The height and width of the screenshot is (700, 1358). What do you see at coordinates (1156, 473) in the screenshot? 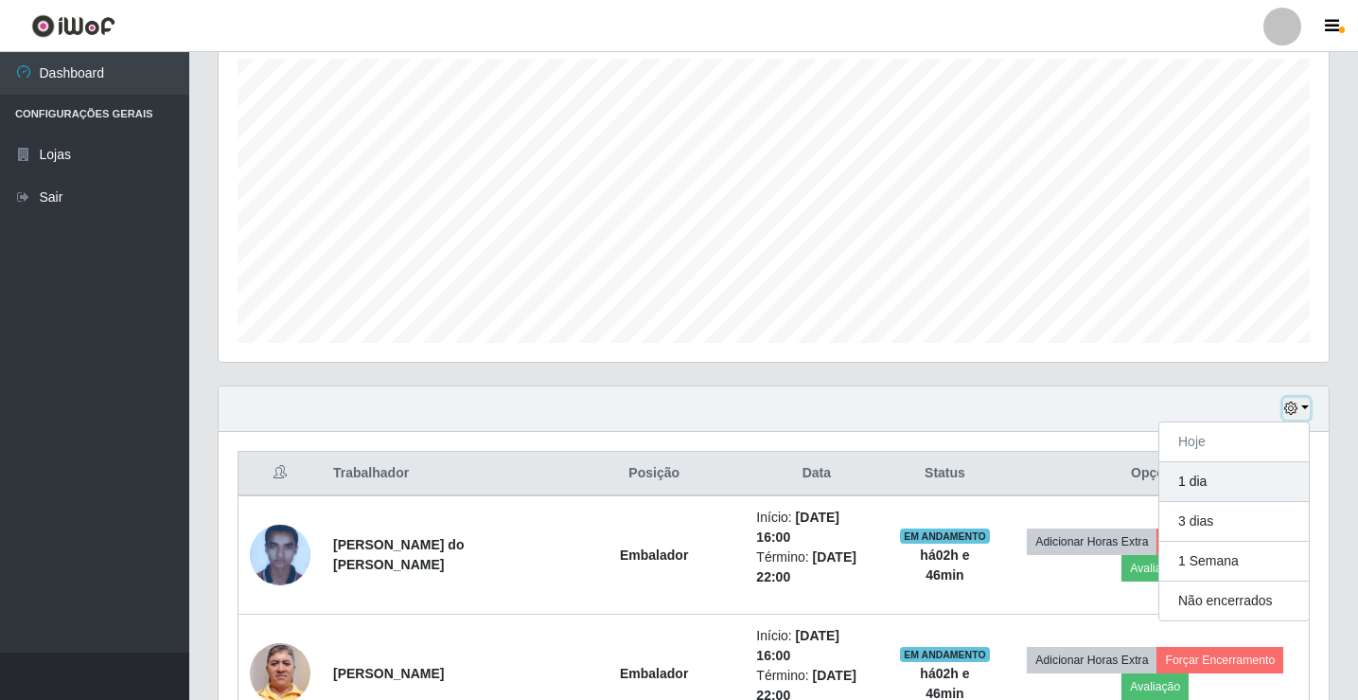
I see `th: Opções` at bounding box center [1156, 473].